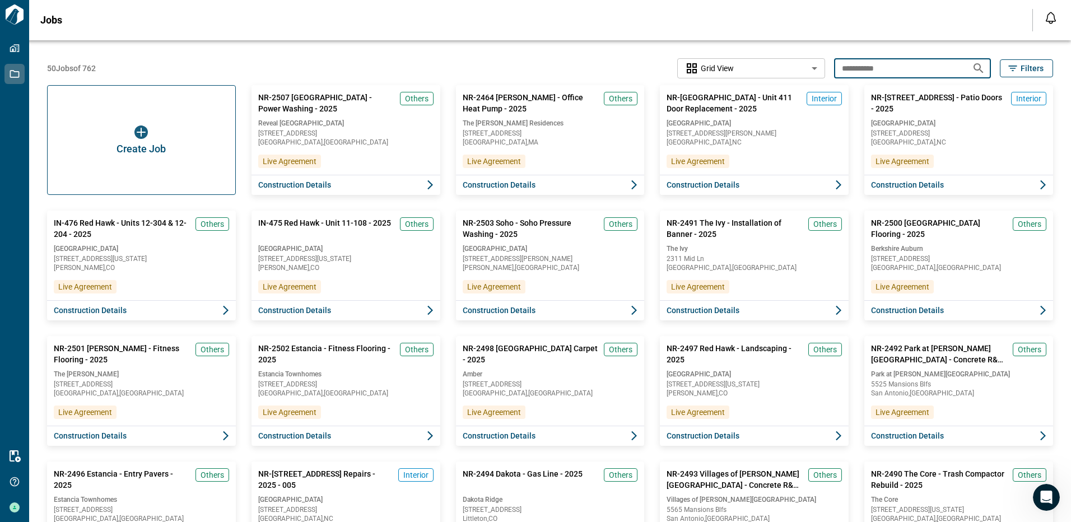 The height and width of the screenshot is (522, 1071). I want to click on span: 2311 Mid Ln, so click(754, 259).